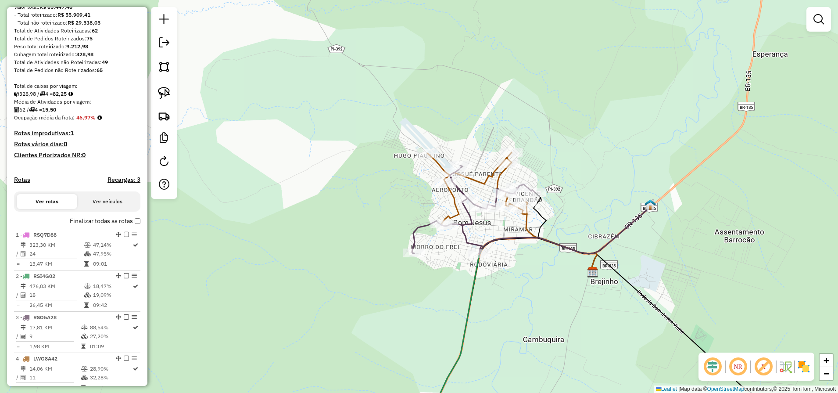 The height and width of the screenshot is (393, 838). What do you see at coordinates (164, 162) in the screenshot?
I see `a: Reroteirizar Sessão` at bounding box center [164, 162].